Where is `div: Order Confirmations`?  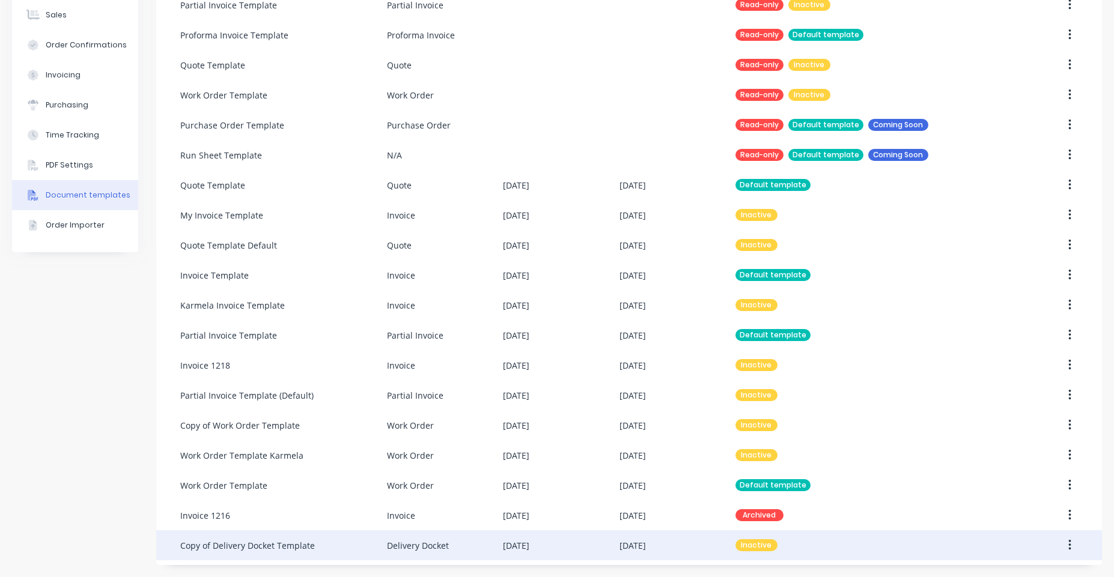
div: Order Confirmations is located at coordinates (86, 45).